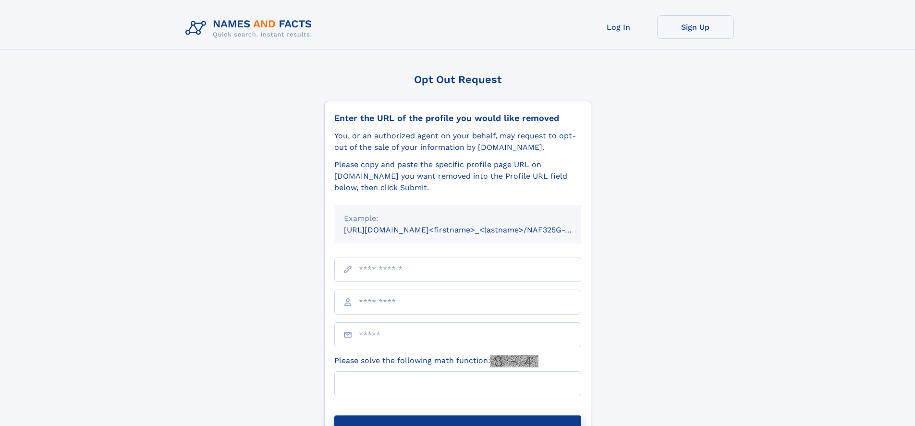  What do you see at coordinates (458, 118) in the screenshot?
I see `div: Enter the URL of the profile you would like removed` at bounding box center [458, 118].